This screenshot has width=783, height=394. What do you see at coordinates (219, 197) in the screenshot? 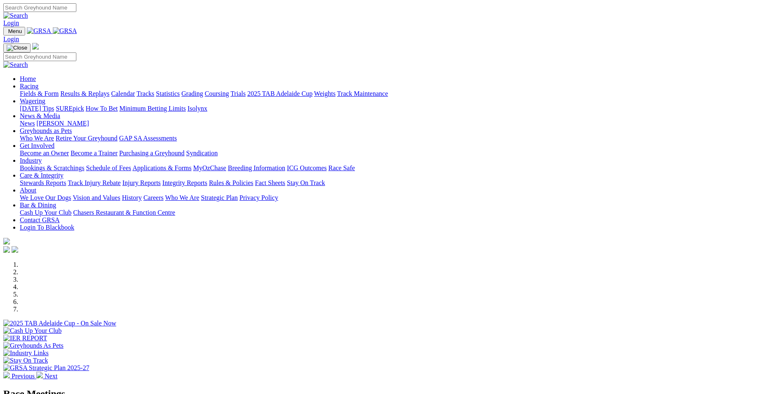
I see `a: Strategic Plan` at bounding box center [219, 197].